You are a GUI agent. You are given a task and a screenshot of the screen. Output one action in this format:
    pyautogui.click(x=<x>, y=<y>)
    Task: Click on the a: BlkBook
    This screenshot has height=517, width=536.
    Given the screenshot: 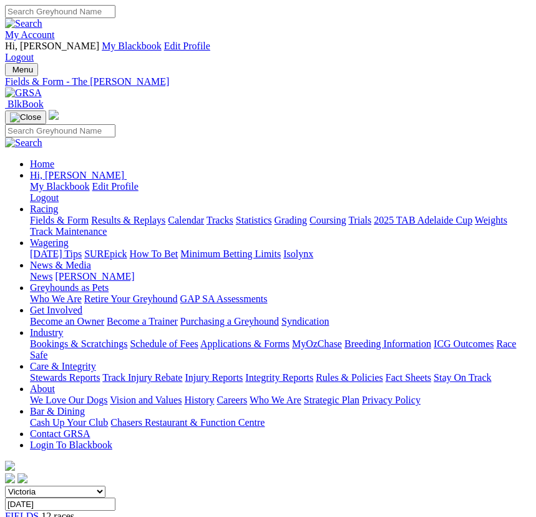 What is the action you would take?
    pyautogui.click(x=24, y=104)
    